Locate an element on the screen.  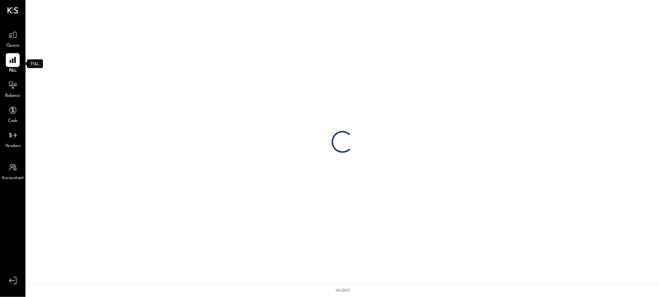
div: P&L is located at coordinates (35, 64).